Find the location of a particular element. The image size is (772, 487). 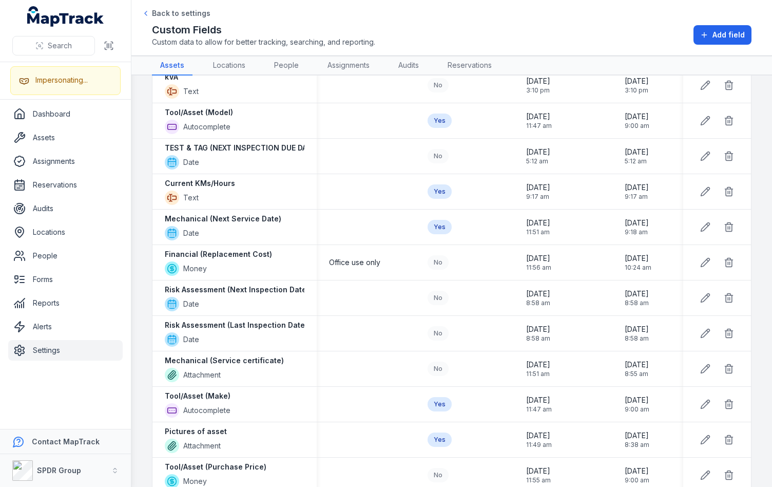

time: 15/08/2024, 8:58:51 am is located at coordinates (538, 298).